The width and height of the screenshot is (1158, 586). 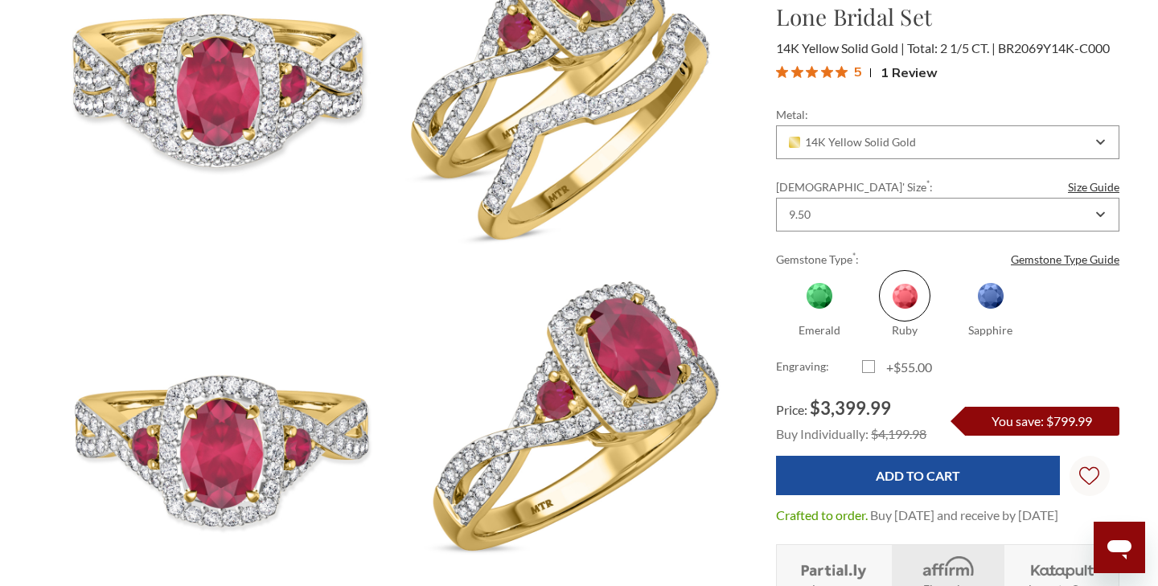 What do you see at coordinates (1065, 259) in the screenshot?
I see `a: Gemstone Type Guide` at bounding box center [1065, 259].